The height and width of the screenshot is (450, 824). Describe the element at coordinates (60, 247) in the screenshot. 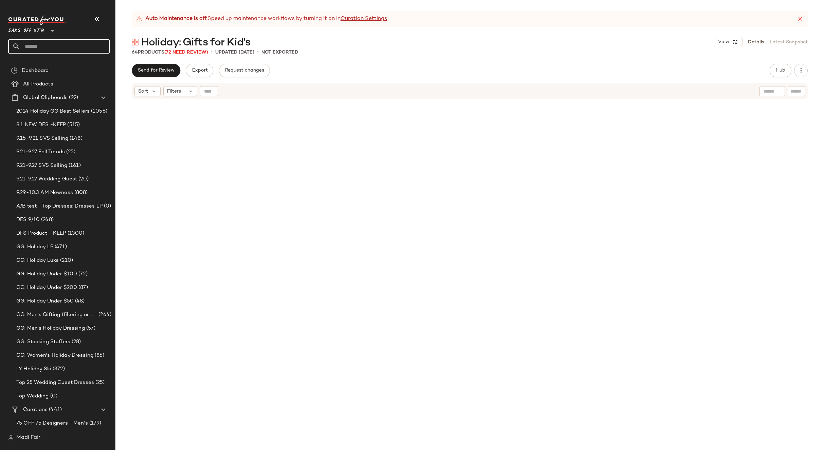

I see `span: (471)` at that location.